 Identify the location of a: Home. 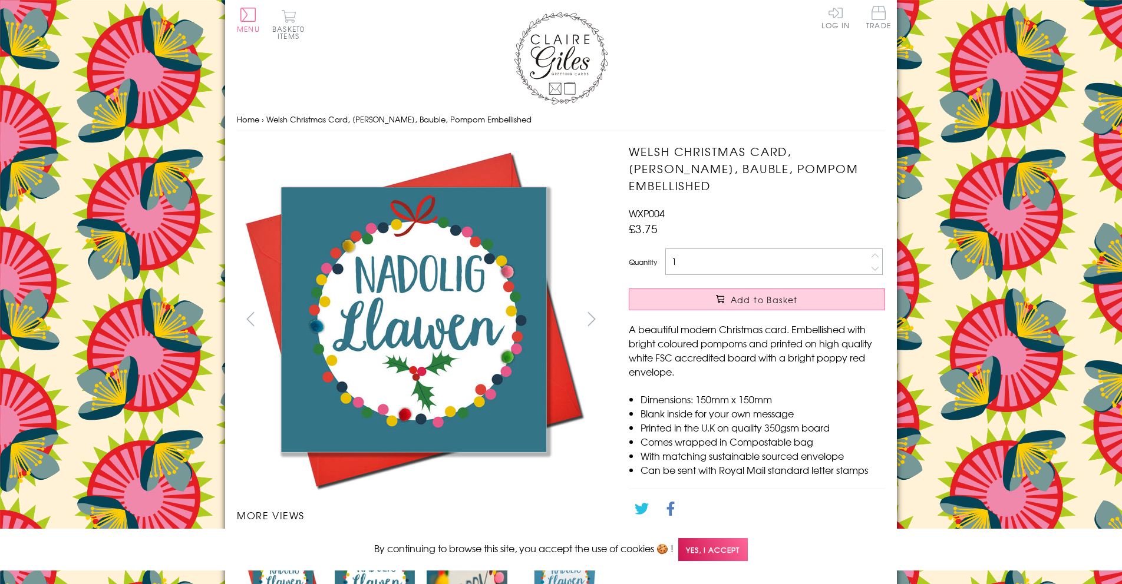
(248, 119).